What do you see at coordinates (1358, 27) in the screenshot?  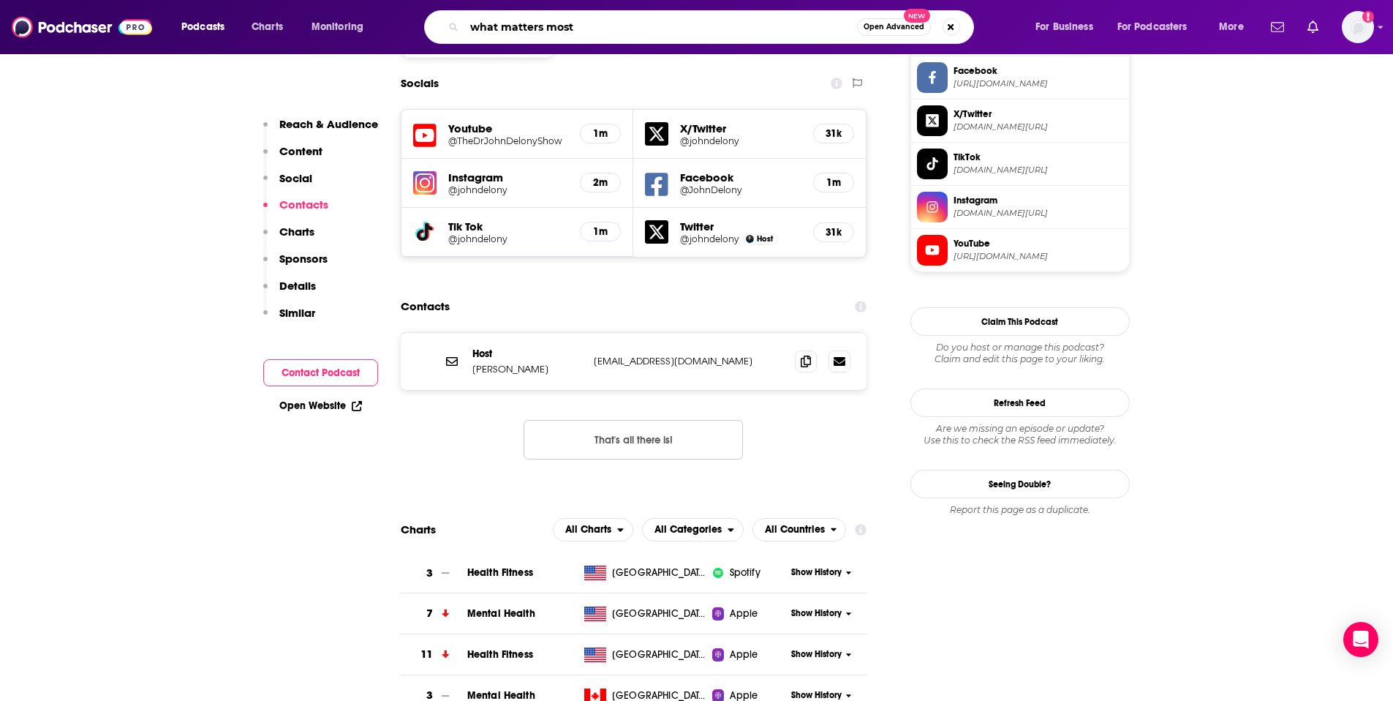 I see `span: Logged in as Rbaldwin` at bounding box center [1358, 27].